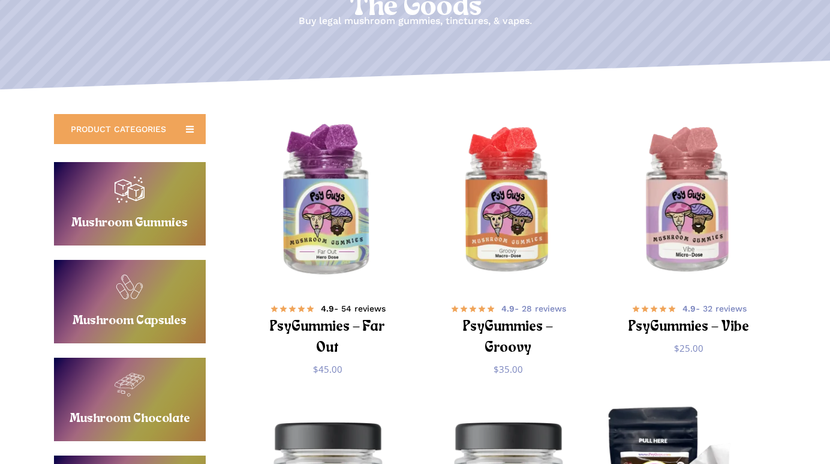 This screenshot has height=464, width=830. Describe the element at coordinates (508, 201) in the screenshot. I see `img: Strawberry macrodose magic mushroom gummies in a PsyGuys branded jar` at that location.